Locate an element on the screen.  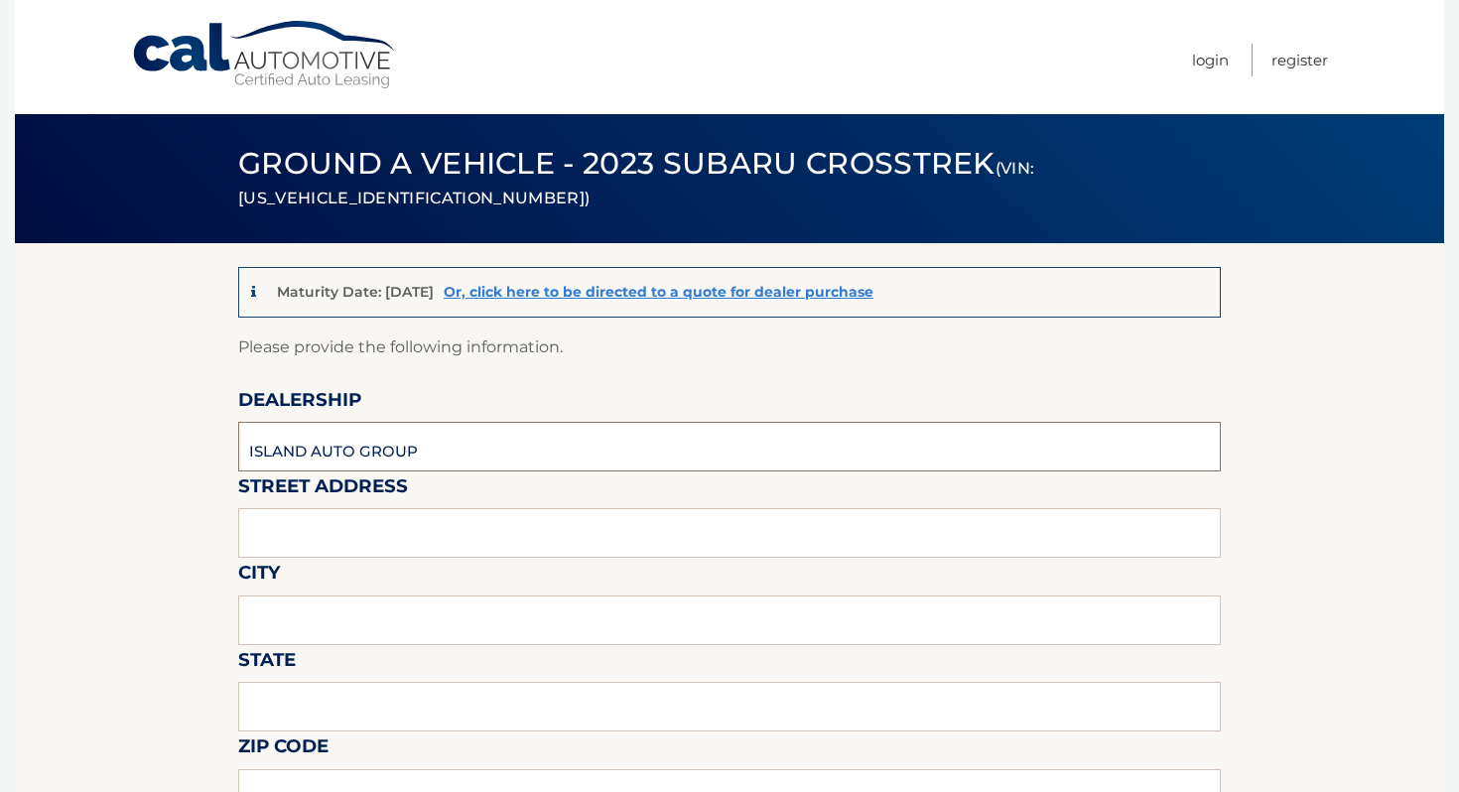
label: State is located at coordinates (267, 663).